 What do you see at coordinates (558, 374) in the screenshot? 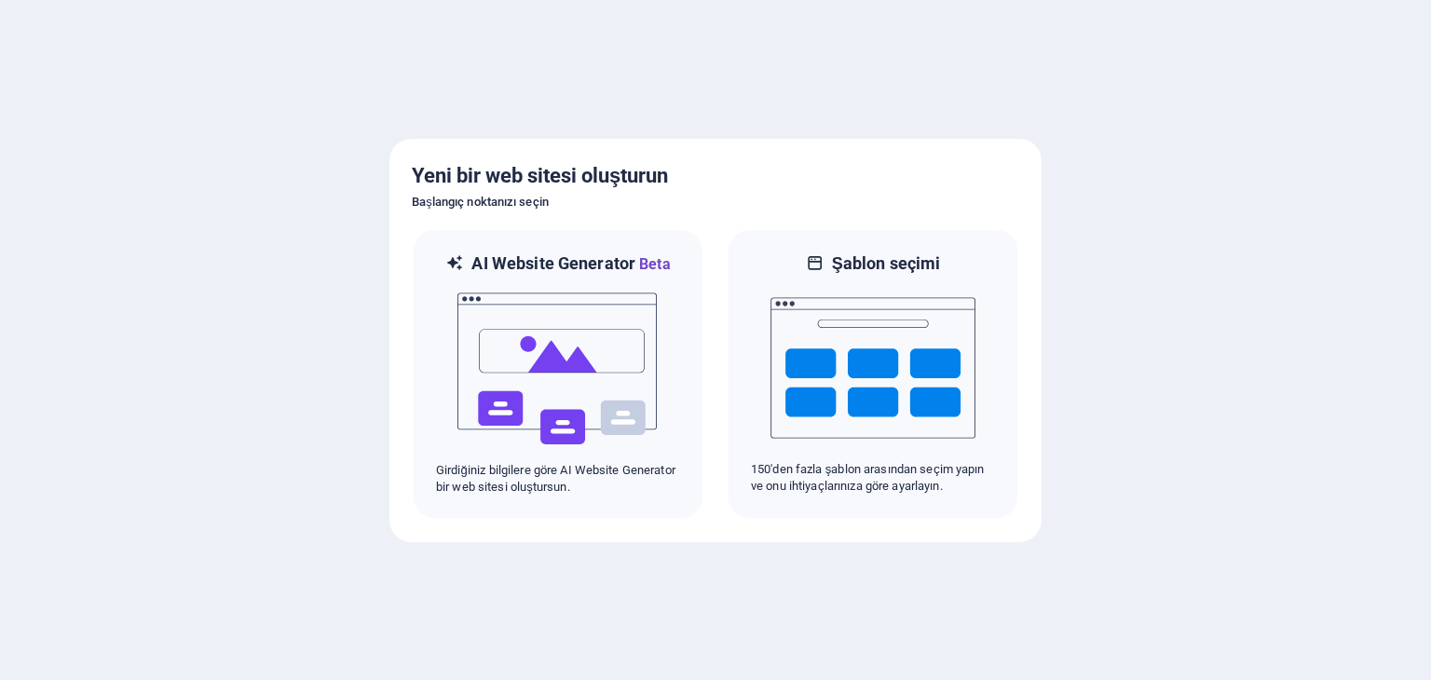
I see `div: AI Website GeneratorBetaaiGirdiğiniz bilgilere göre AI Website Generator bir web sitesi oluştursun.` at bounding box center [558, 374].